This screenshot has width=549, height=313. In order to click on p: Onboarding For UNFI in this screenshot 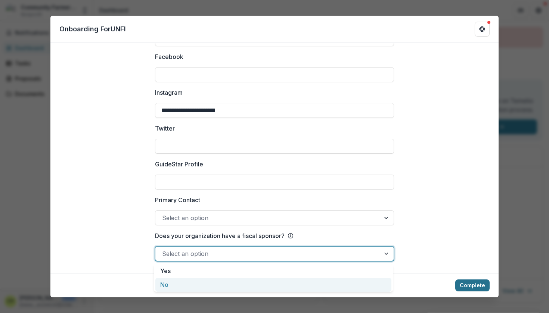, I will do `click(93, 29)`.